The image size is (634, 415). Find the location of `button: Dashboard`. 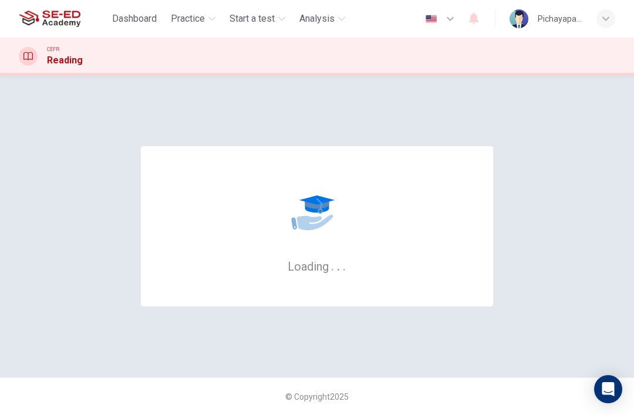

button: Dashboard is located at coordinates (134, 19).